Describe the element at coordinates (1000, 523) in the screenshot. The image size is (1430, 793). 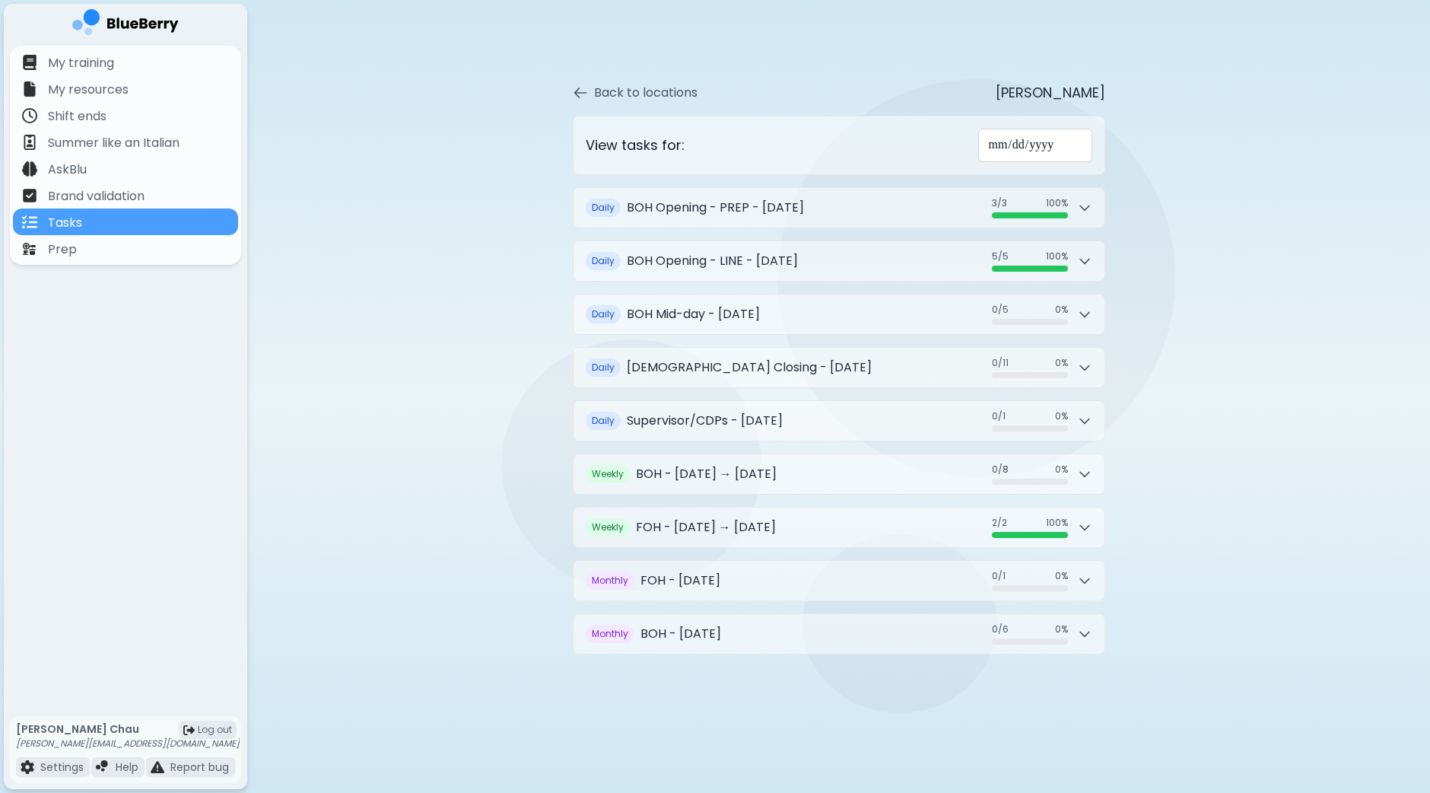
I see `span: 2 / 2` at that location.